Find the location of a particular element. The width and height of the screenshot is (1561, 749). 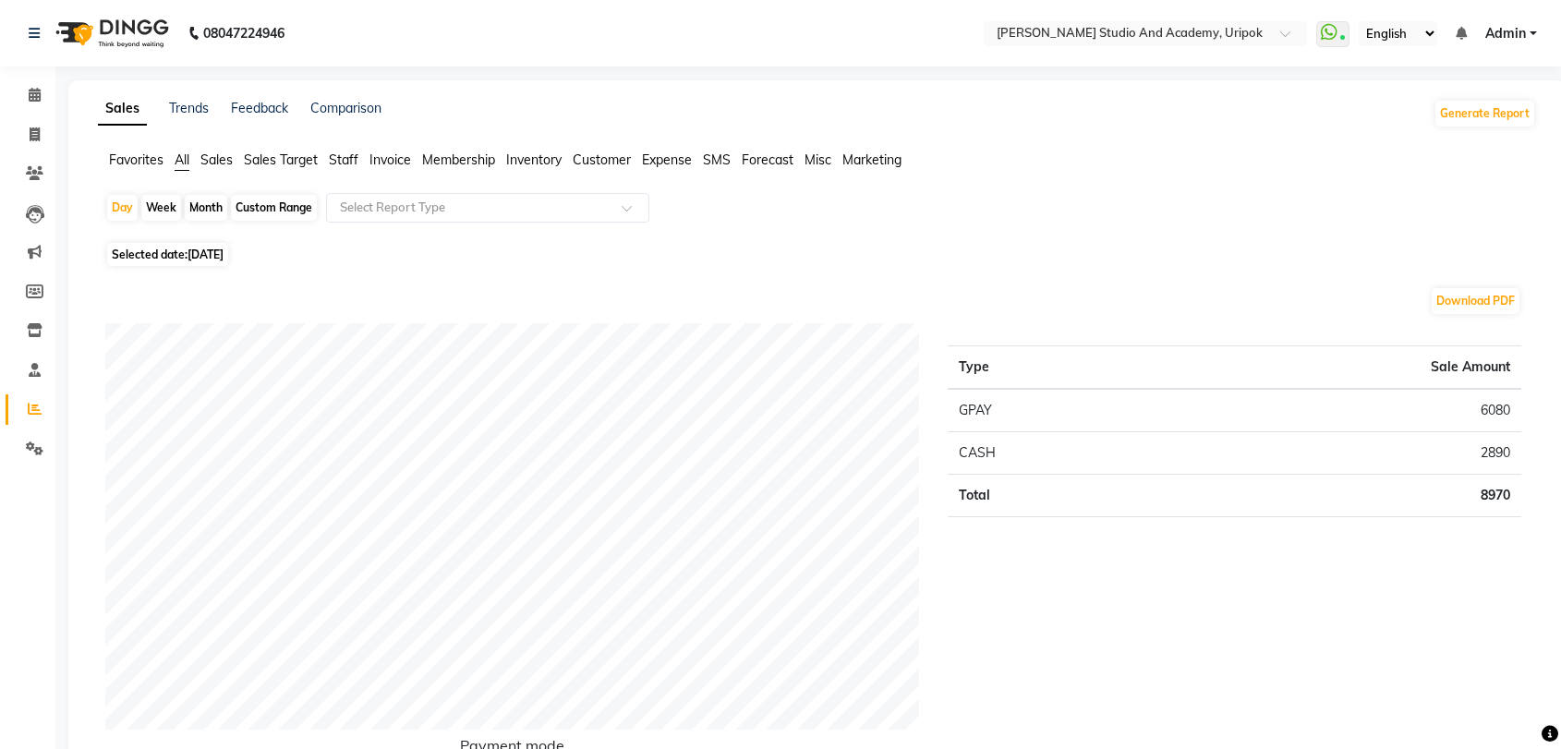

div: Month is located at coordinates (206, 208).